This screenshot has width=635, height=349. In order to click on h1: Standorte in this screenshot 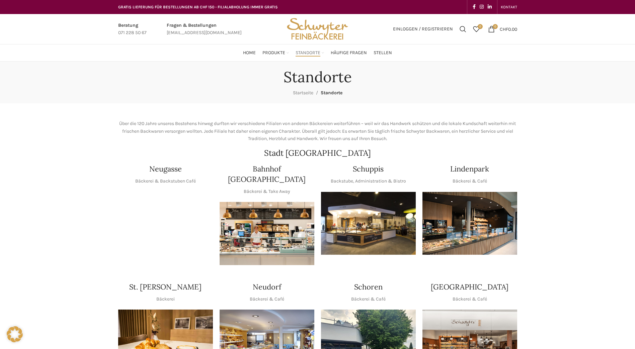, I will do `click(318, 77)`.